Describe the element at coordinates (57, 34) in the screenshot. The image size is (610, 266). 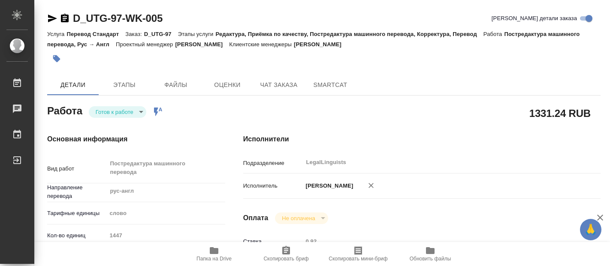
I see `p: Услуга` at that location.